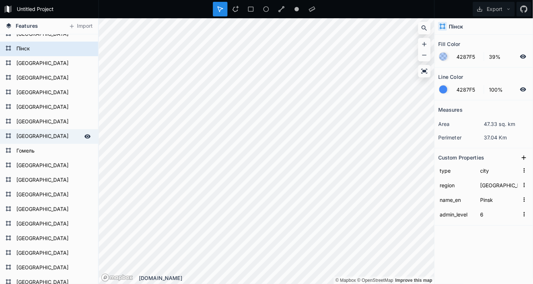 Image resolution: width=533 pixels, height=284 pixels. What do you see at coordinates (117, 277) in the screenshot?
I see `a: Mapbox logo` at bounding box center [117, 277].